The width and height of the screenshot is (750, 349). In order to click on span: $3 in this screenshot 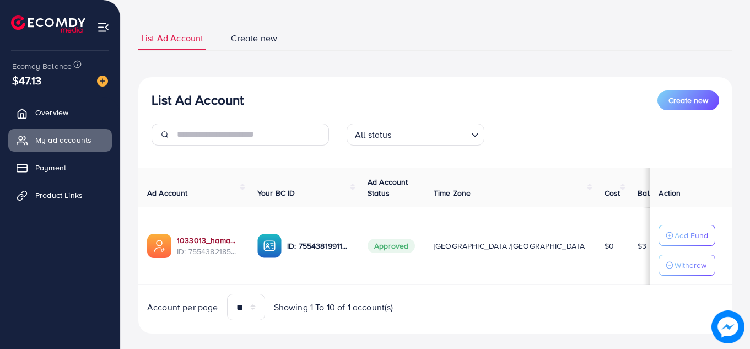, I will do `click(642, 246)`.